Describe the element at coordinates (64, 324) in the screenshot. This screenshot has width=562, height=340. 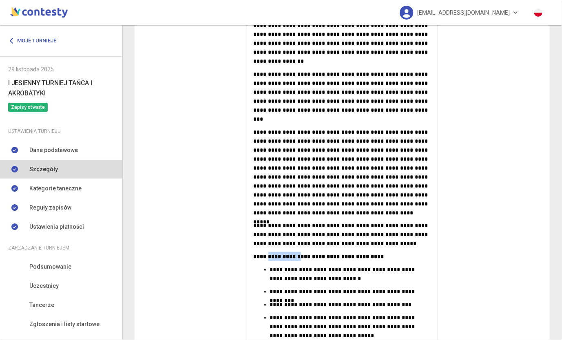
I see `span: Zgłoszenia i listy startowe` at that location.